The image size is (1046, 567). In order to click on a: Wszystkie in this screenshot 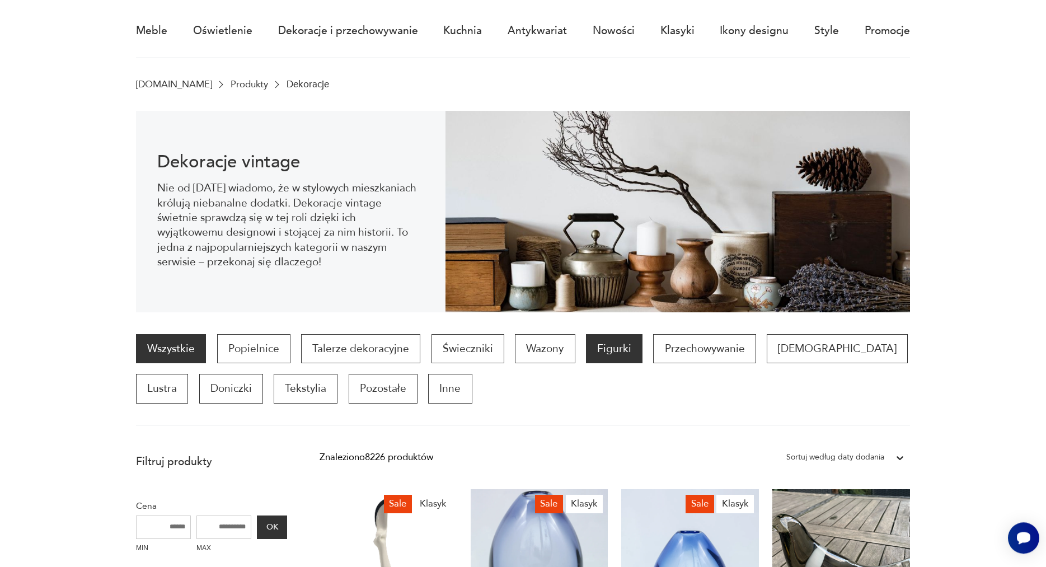, I will do `click(171, 349)`.